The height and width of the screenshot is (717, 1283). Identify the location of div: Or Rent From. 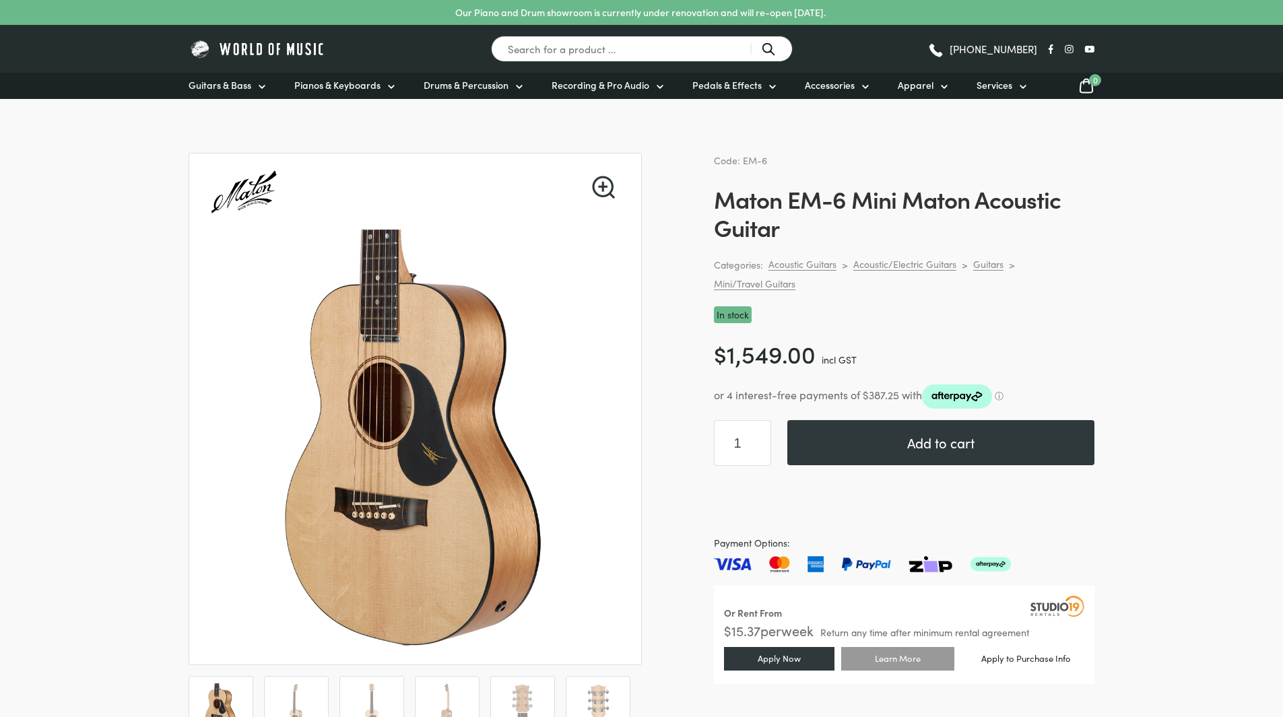
(753, 613).